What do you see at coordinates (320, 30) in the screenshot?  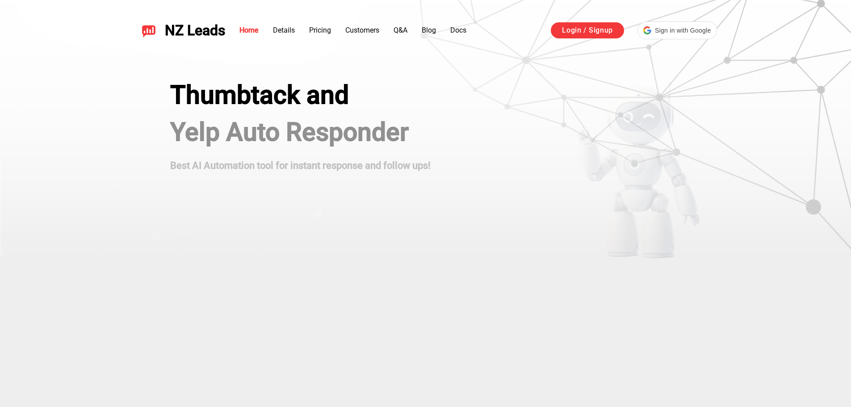 I see `a: Pricing` at bounding box center [320, 30].